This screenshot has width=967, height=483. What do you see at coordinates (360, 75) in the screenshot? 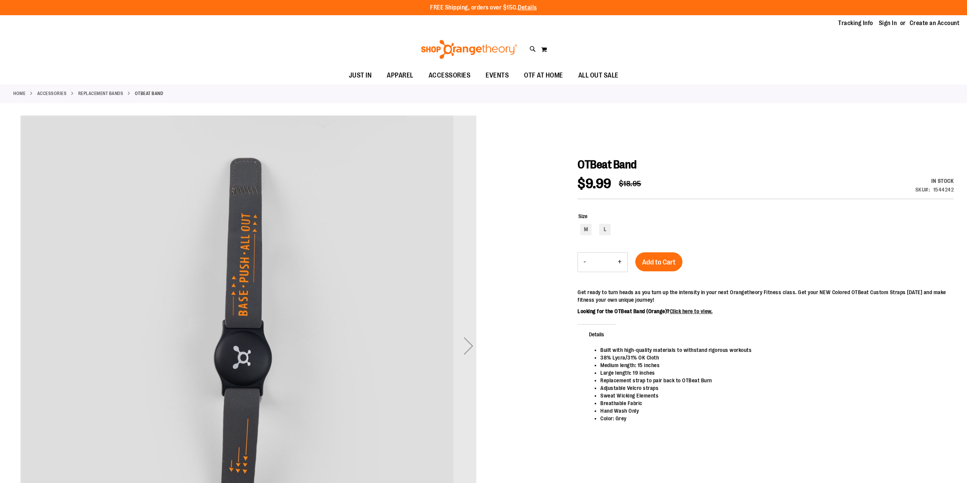
I see `span: JUST IN` at bounding box center [360, 75].